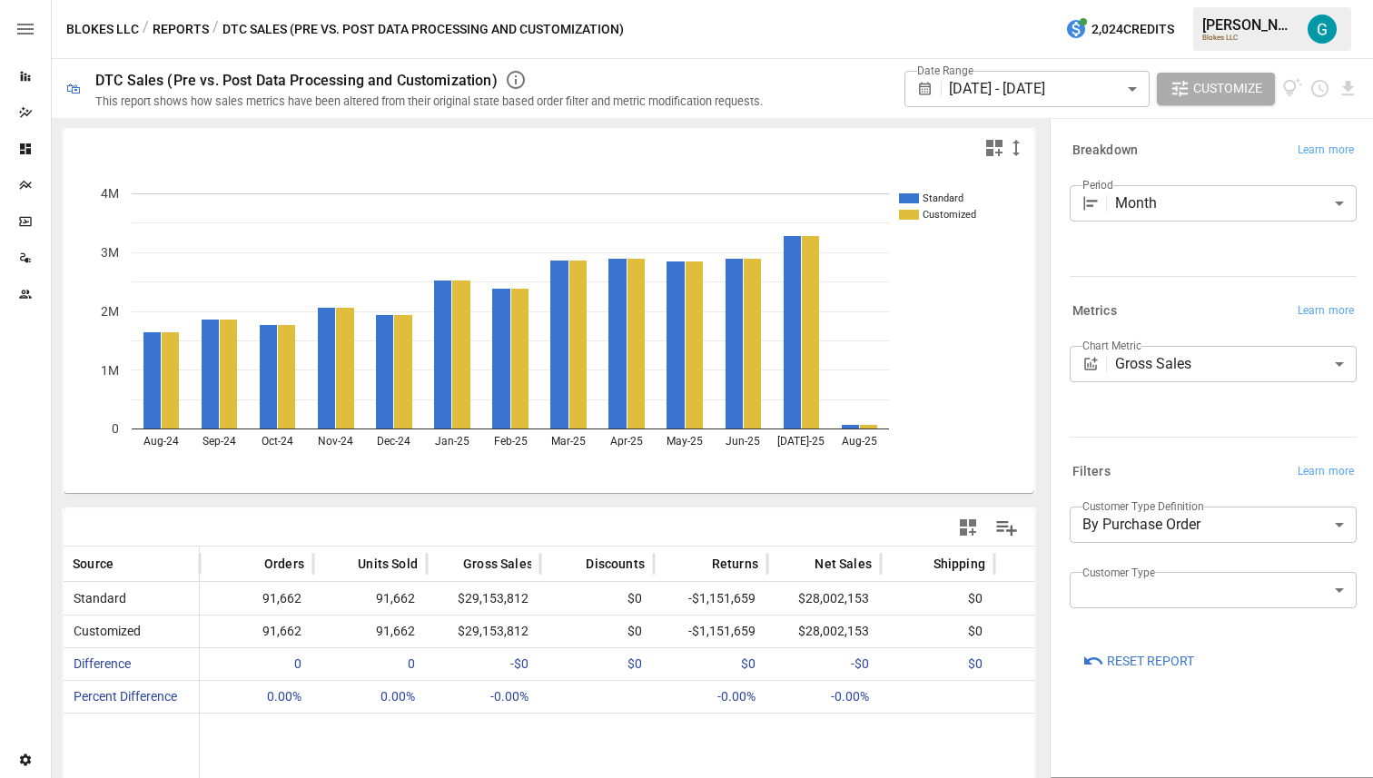 Image resolution: width=1373 pixels, height=778 pixels. Describe the element at coordinates (110, 311) in the screenshot. I see `text: 2M` at that location.